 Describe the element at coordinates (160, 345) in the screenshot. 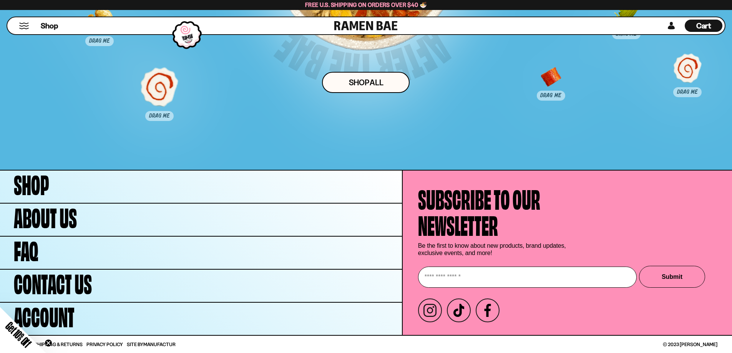

I see `a: Manufactur` at that location.